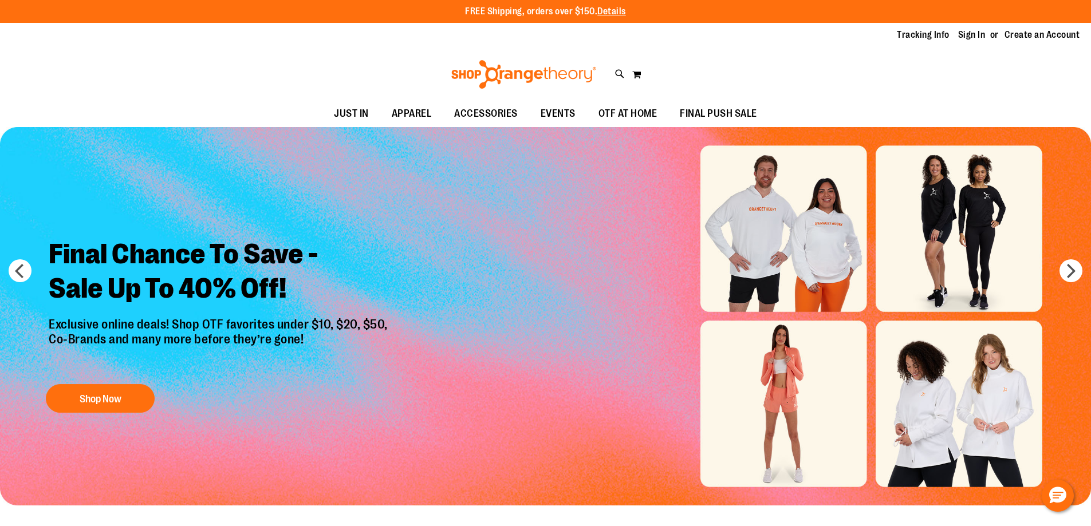  What do you see at coordinates (923, 35) in the screenshot?
I see `a: Tracking Info` at bounding box center [923, 35].